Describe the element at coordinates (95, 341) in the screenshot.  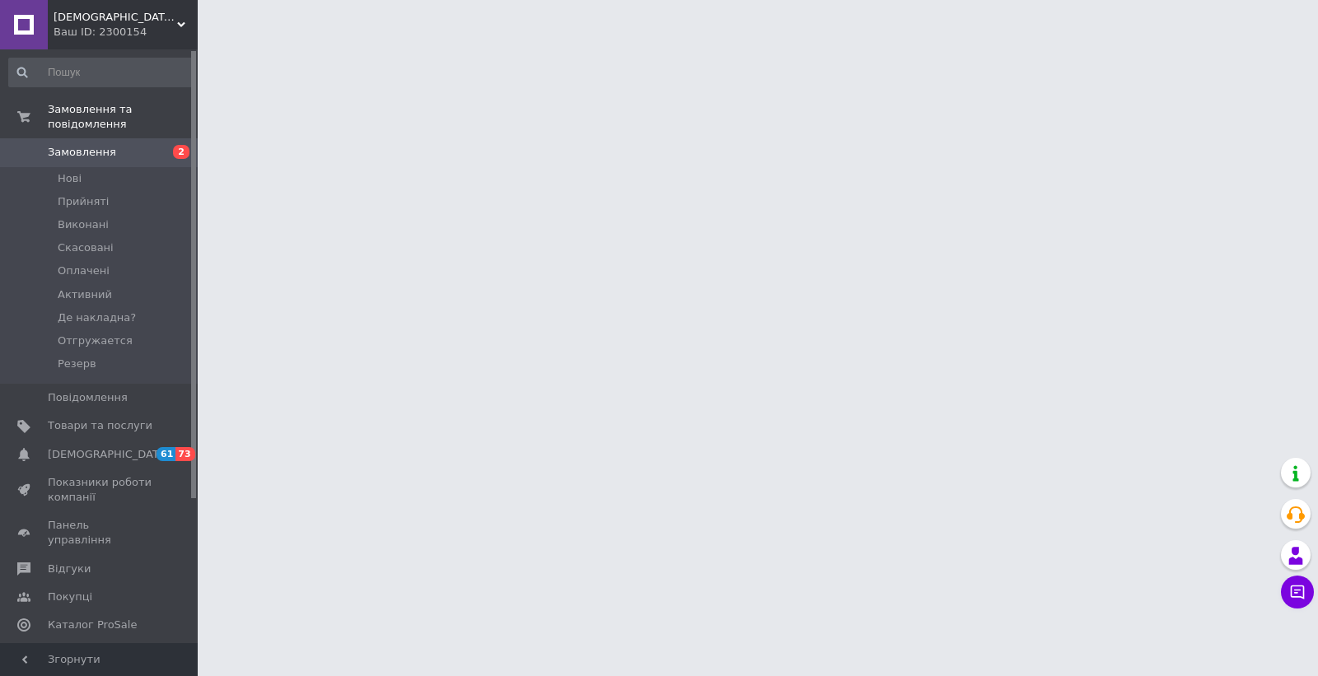
I see `span: Отгружается` at that location.